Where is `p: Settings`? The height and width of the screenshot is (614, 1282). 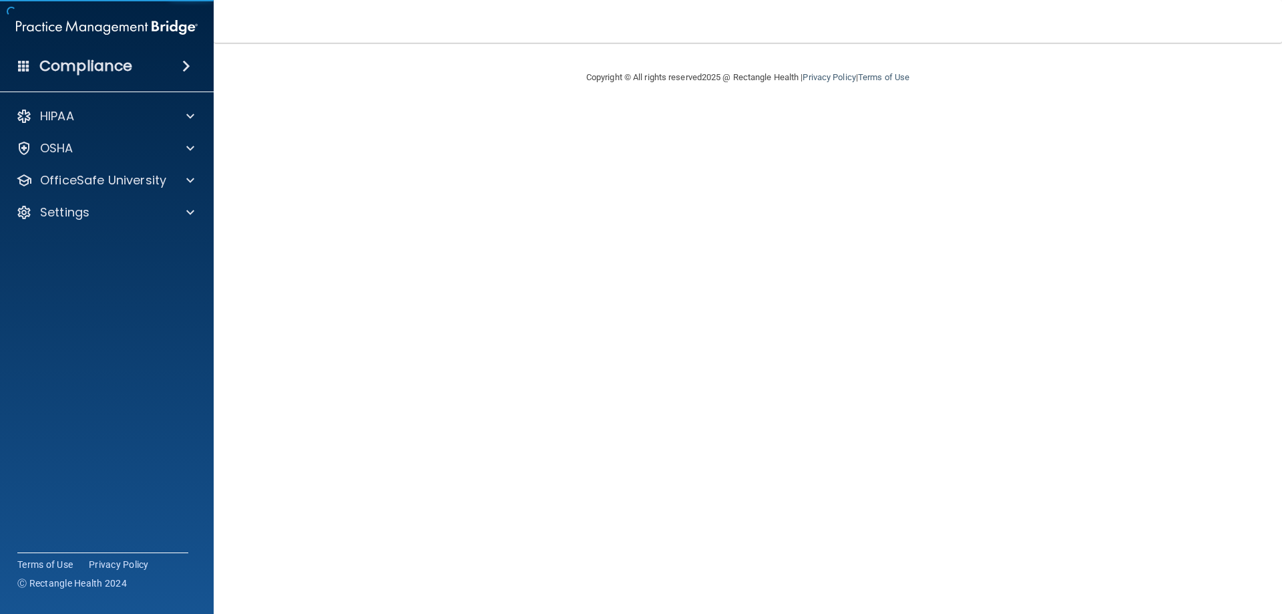 p: Settings is located at coordinates (65, 212).